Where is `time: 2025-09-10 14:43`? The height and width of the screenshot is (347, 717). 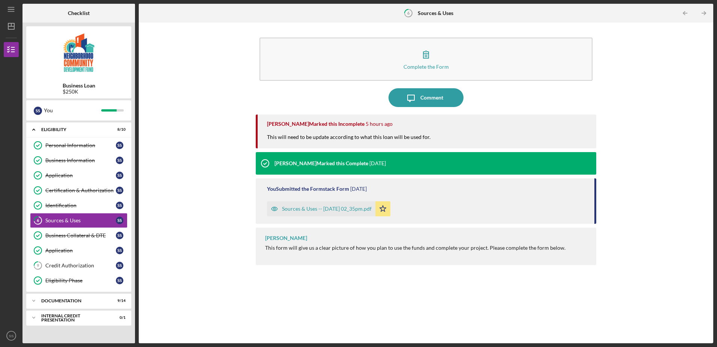
time: 2025-09-10 14:43 is located at coordinates (379, 124).